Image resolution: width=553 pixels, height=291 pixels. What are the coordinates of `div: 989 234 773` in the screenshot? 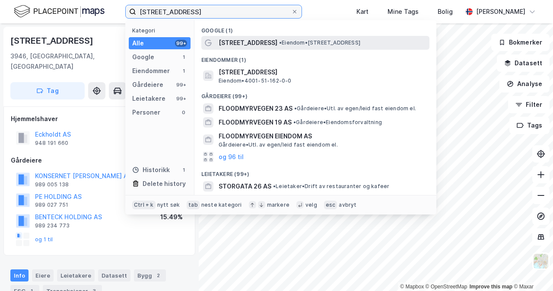 It's located at (52, 226).